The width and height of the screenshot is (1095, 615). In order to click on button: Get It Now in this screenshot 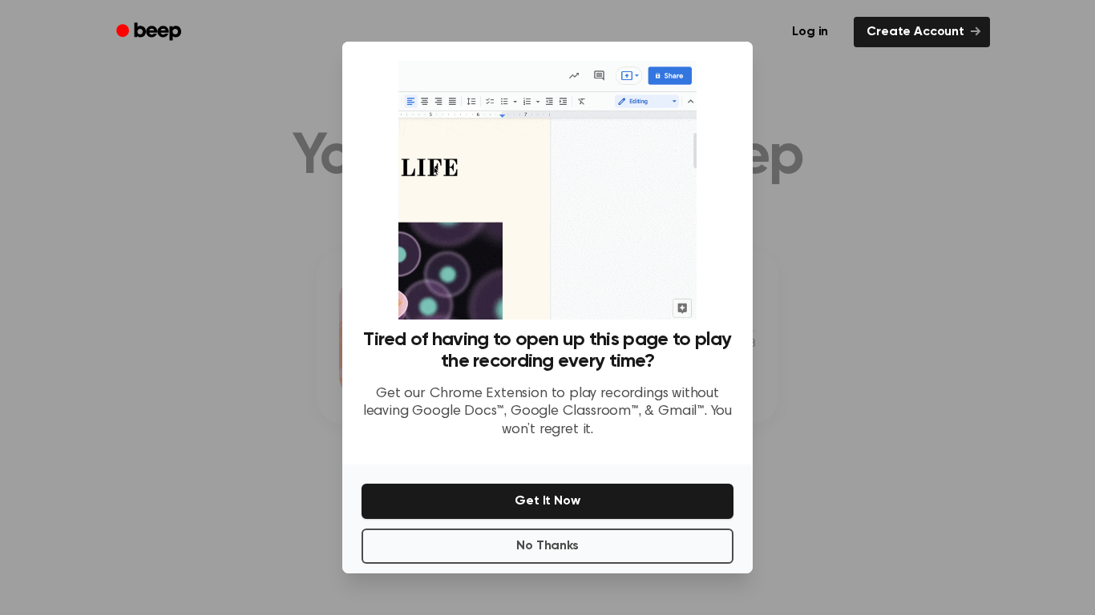, I will do `click(547, 502)`.